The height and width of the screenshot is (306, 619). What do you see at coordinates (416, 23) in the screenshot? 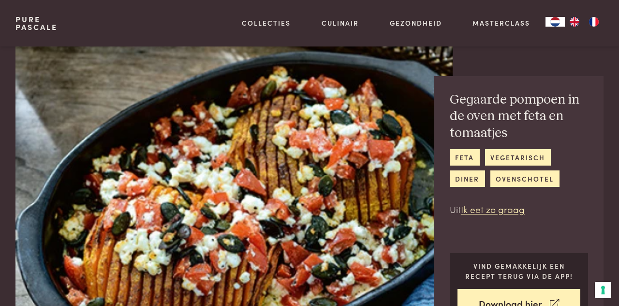
I see `a: Gezondheid` at bounding box center [416, 23].